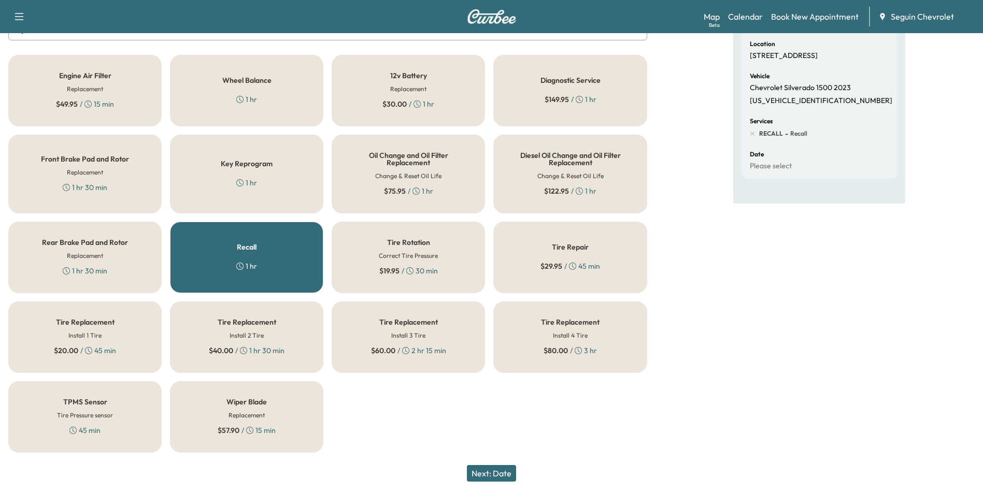 This screenshot has height=494, width=983. What do you see at coordinates (247, 336) in the screenshot?
I see `h6: Install 2 Tire` at bounding box center [247, 336].